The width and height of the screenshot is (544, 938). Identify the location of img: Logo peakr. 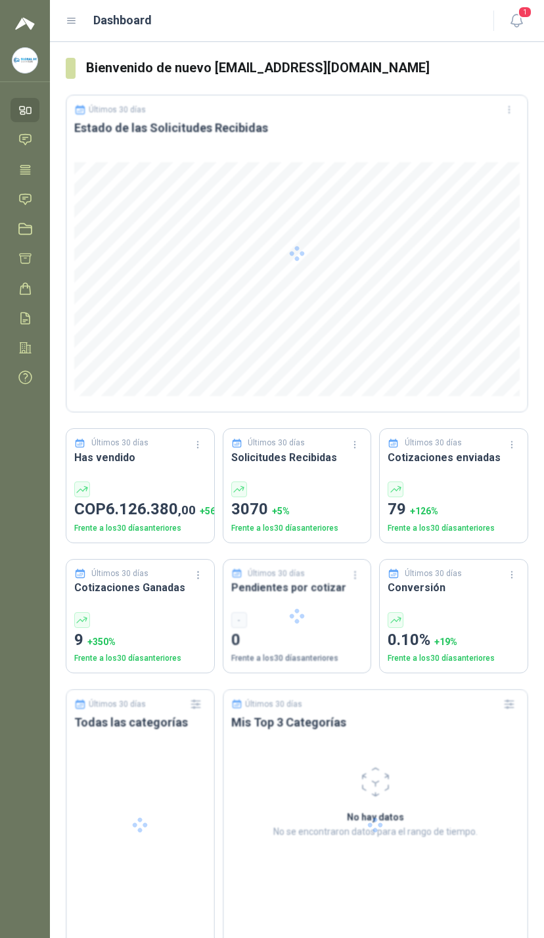
(25, 24).